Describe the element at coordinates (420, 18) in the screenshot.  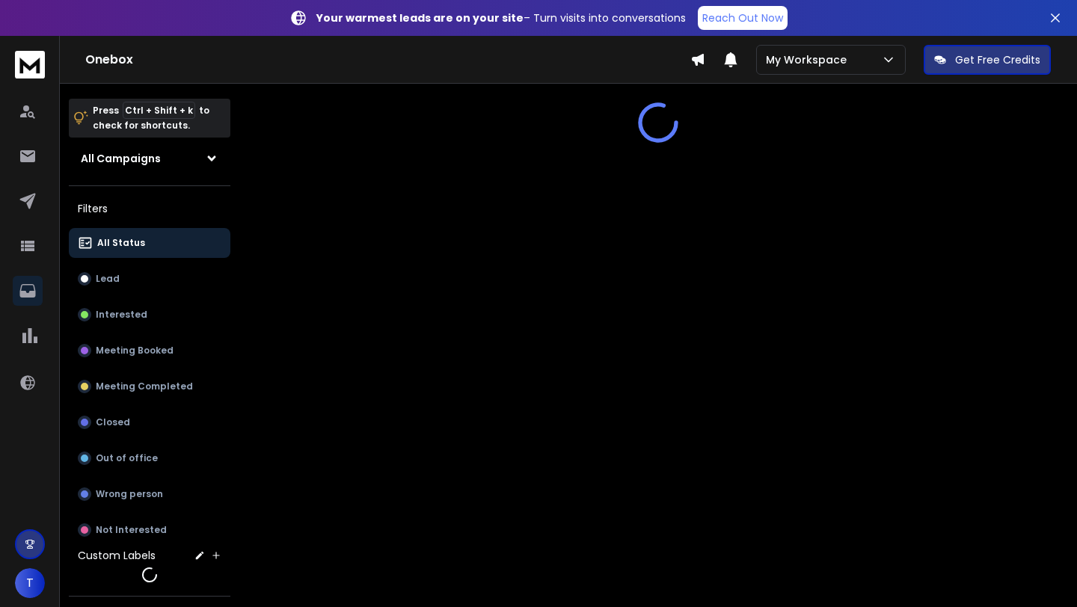
I see `strong: Your warmest leads are on your site` at that location.